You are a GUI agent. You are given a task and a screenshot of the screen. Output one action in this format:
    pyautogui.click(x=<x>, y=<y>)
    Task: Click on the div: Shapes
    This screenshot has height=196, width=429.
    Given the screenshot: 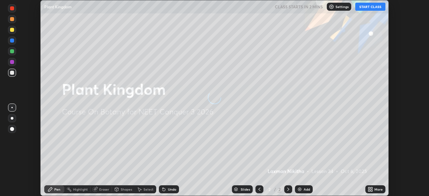 What is the action you would take?
    pyautogui.click(x=126, y=189)
    